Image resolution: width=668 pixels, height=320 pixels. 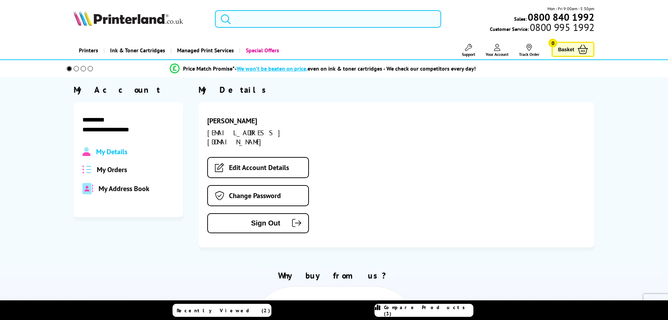 What do you see at coordinates (469, 50) in the screenshot?
I see `a: Support` at bounding box center [469, 50].